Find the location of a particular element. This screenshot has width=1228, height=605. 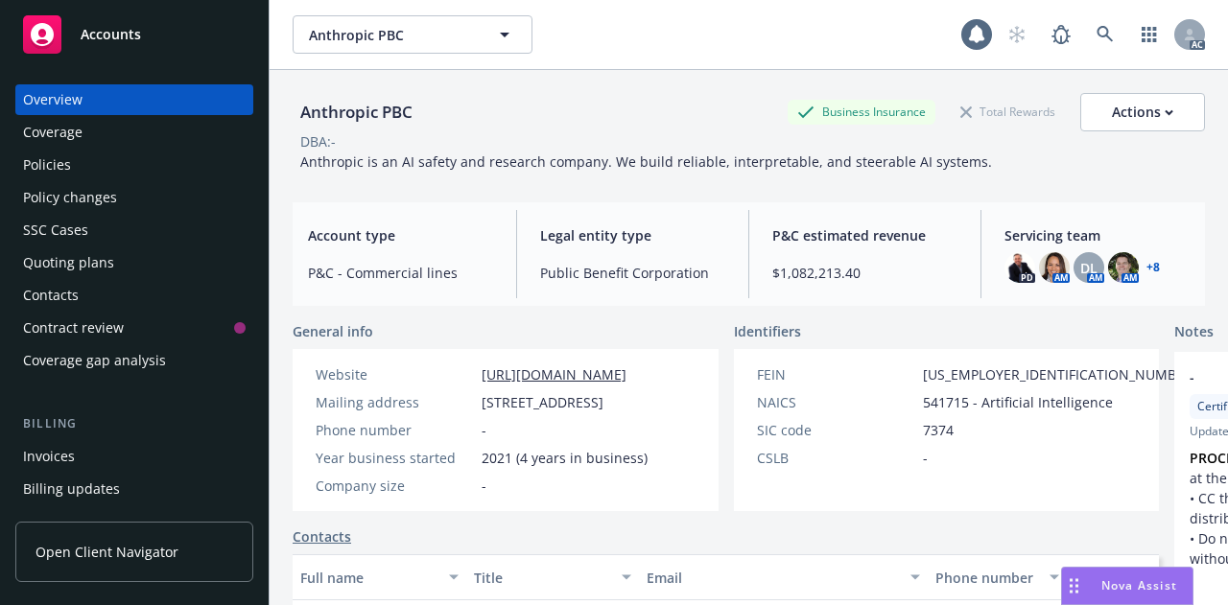

div: Actions is located at coordinates (1143, 112).